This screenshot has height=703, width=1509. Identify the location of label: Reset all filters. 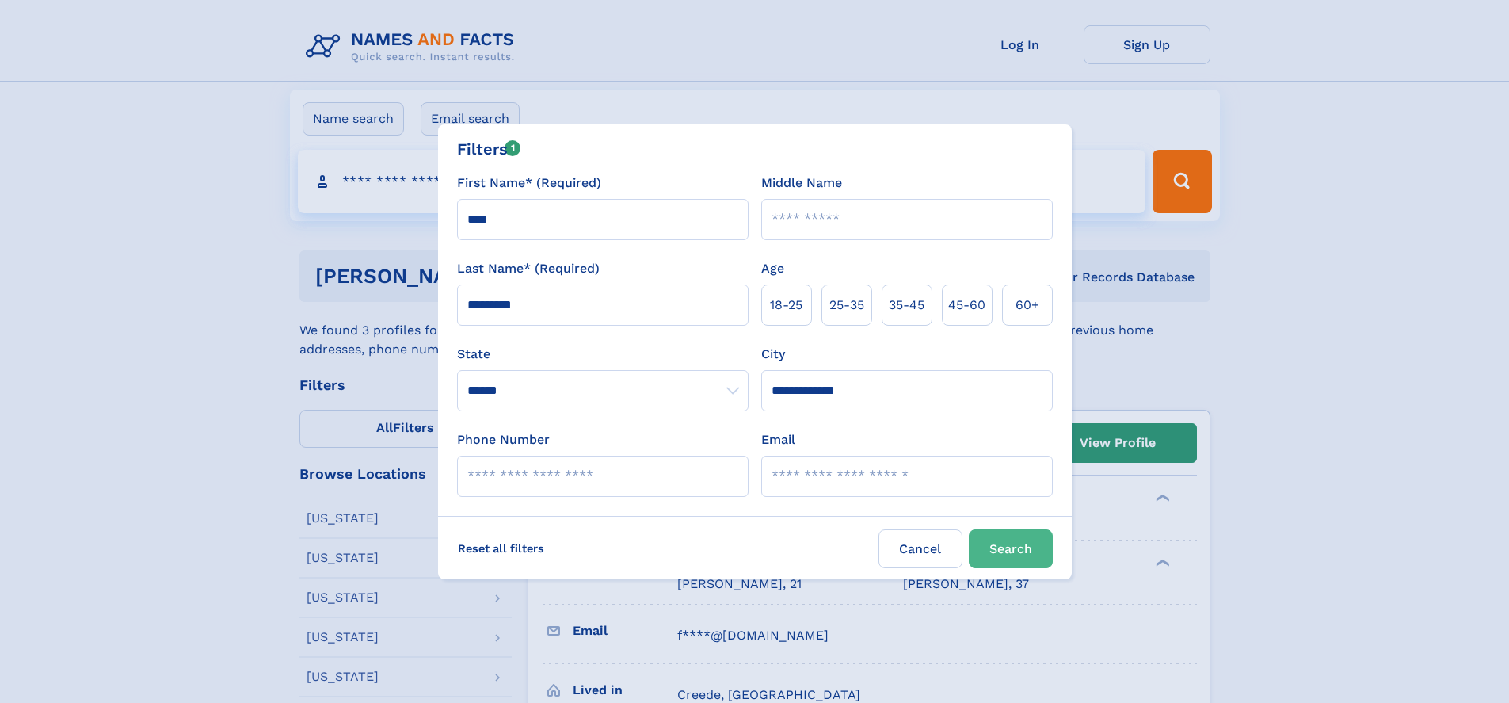
(501, 548).